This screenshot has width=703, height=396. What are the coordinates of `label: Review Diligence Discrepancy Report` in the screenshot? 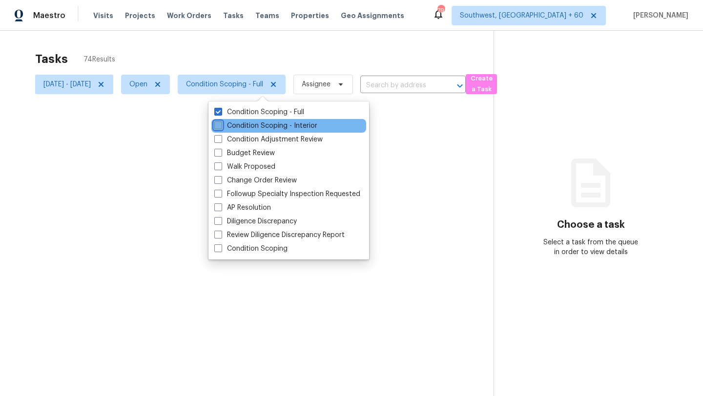 It's located at (279, 235).